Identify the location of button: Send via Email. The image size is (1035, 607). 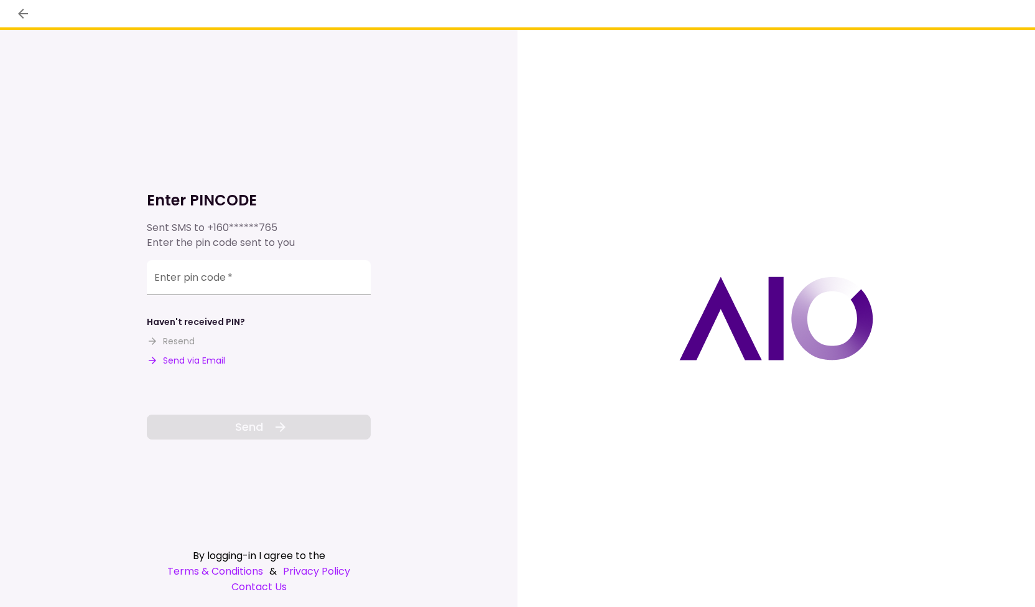
(186, 360).